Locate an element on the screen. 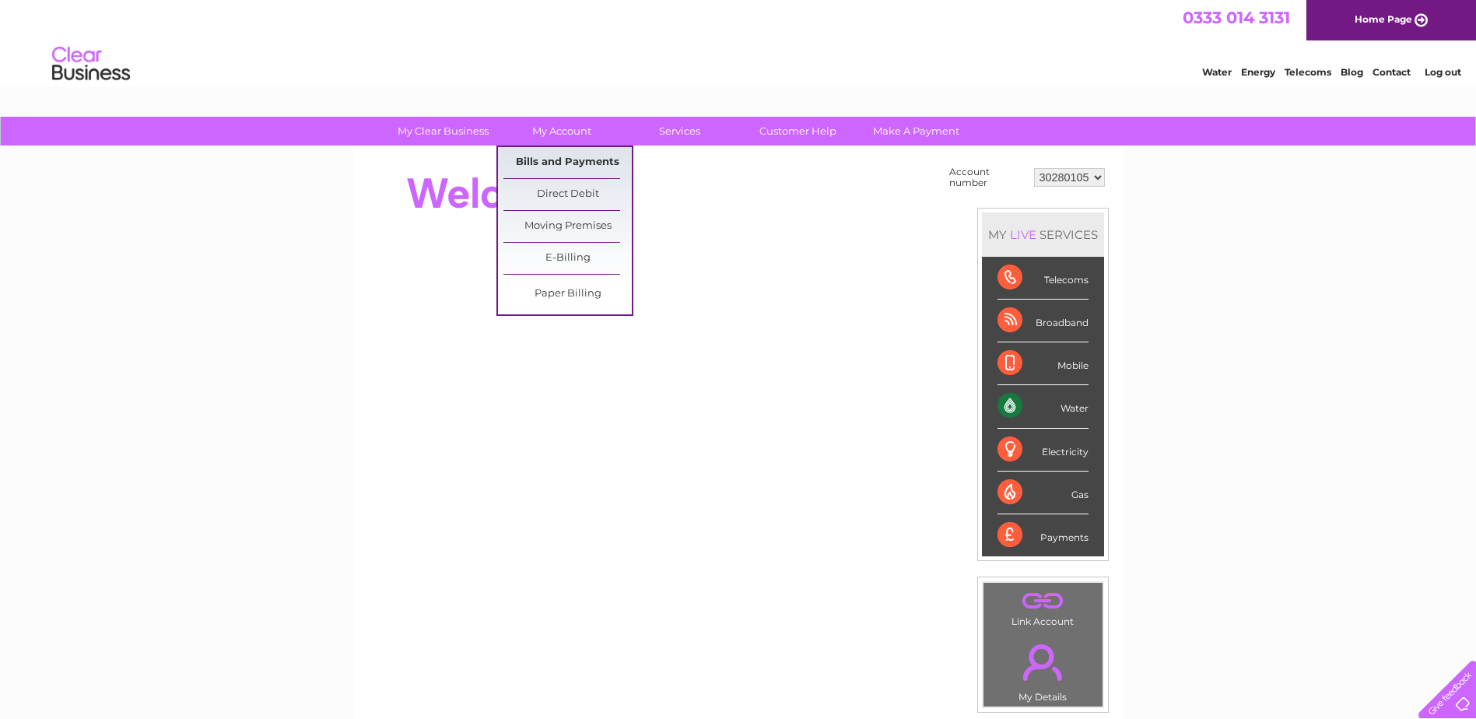 This screenshot has width=1476, height=719. div: Broadband is located at coordinates (1043, 321).